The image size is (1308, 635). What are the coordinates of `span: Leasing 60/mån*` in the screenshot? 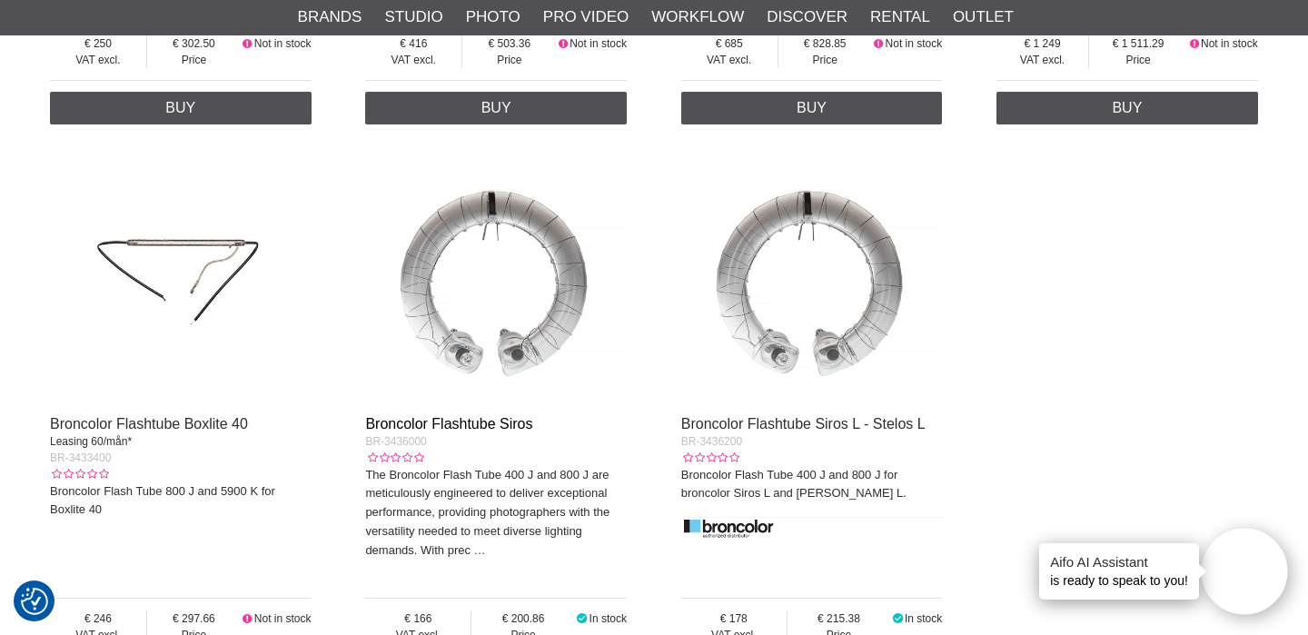 It's located at (91, 441).